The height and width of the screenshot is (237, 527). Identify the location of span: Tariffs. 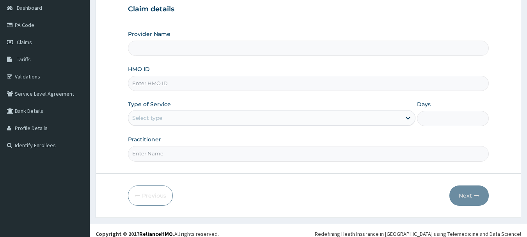
(24, 59).